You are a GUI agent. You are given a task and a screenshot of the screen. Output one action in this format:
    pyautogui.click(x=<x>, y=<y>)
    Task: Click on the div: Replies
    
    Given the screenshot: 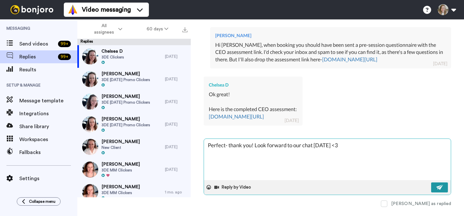 What is the action you would take?
    pyautogui.click(x=134, y=42)
    